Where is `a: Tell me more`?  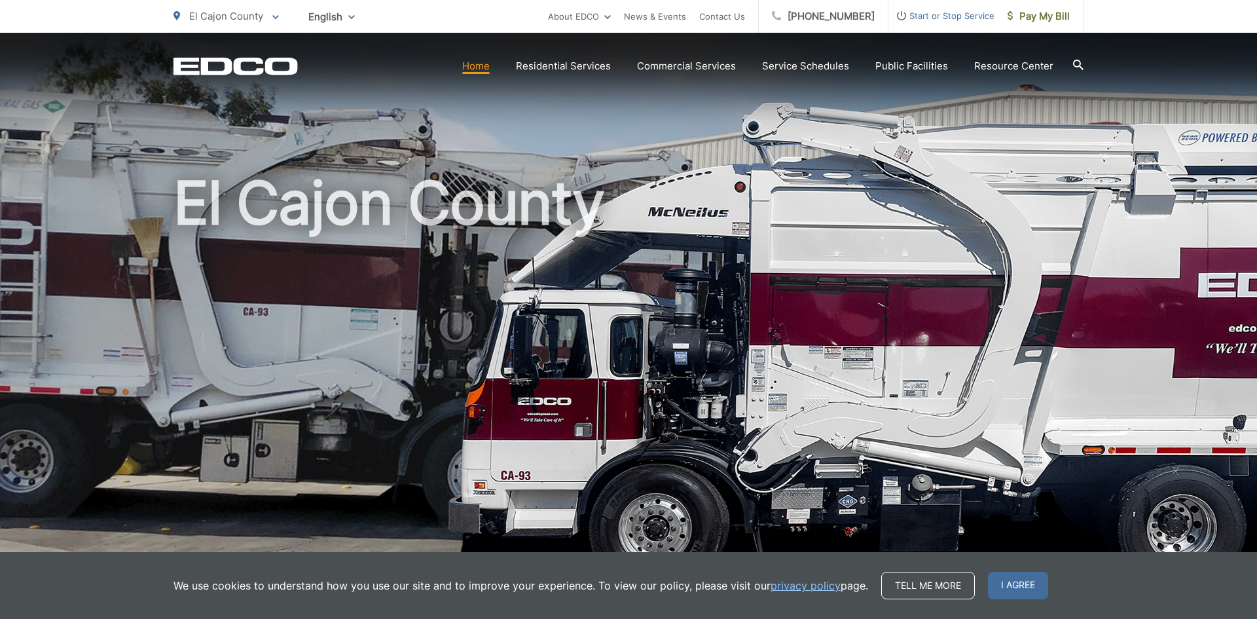
a: Tell me more is located at coordinates (928, 585).